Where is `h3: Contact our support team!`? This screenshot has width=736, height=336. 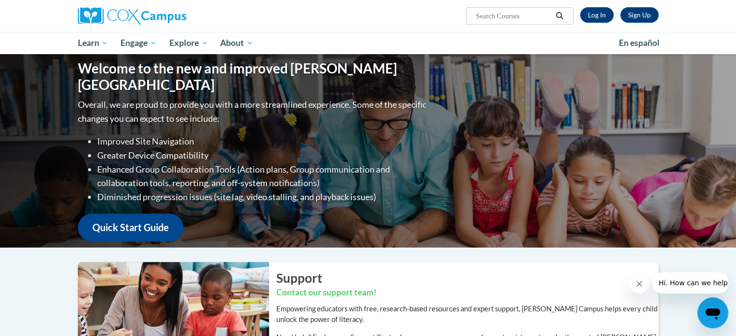
h3: Contact our support team! is located at coordinates (467, 293).